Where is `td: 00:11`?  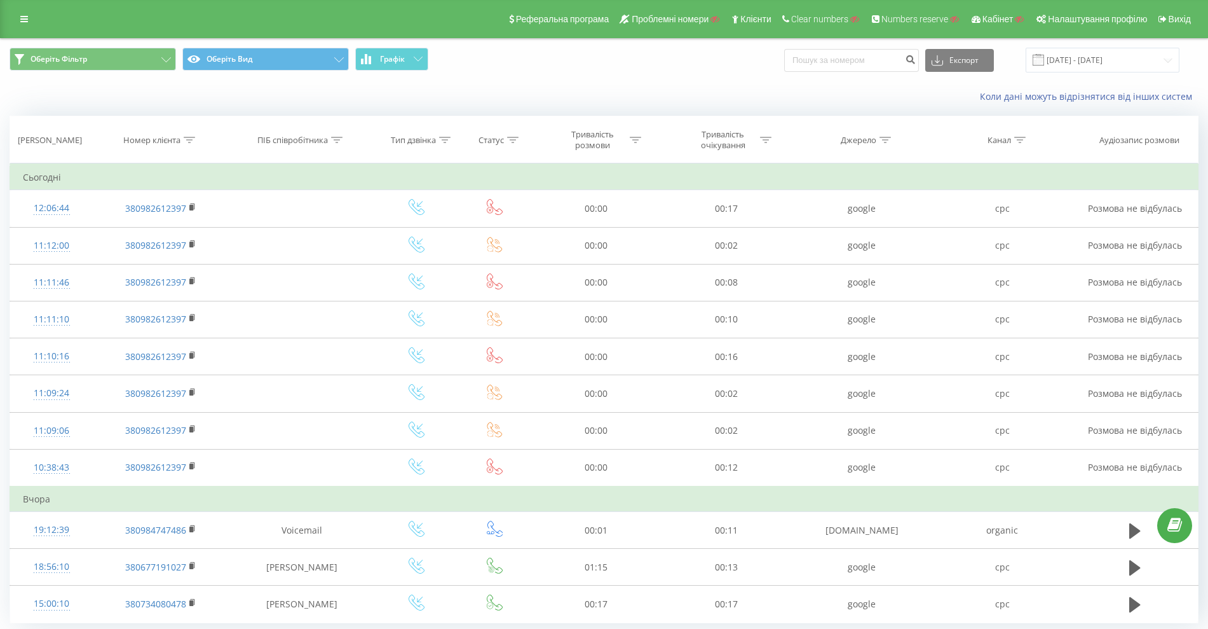 td: 00:11 is located at coordinates (726, 530).